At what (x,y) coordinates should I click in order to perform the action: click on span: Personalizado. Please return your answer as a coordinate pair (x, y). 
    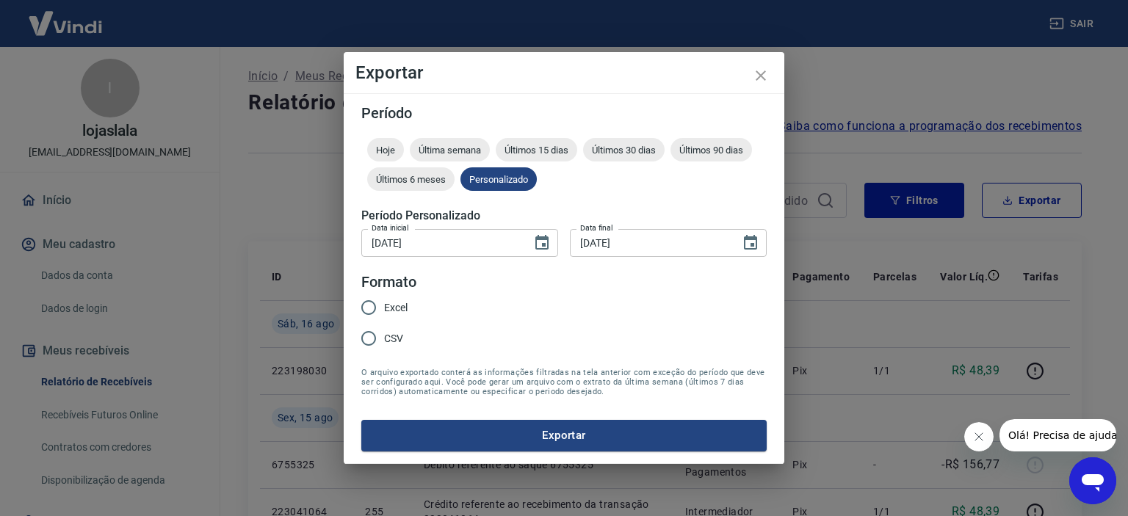
    Looking at the image, I should click on (498, 179).